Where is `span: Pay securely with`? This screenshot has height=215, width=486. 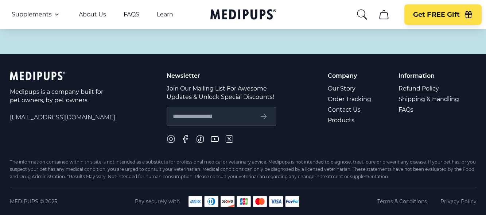 span: Pay securely with is located at coordinates (157, 201).